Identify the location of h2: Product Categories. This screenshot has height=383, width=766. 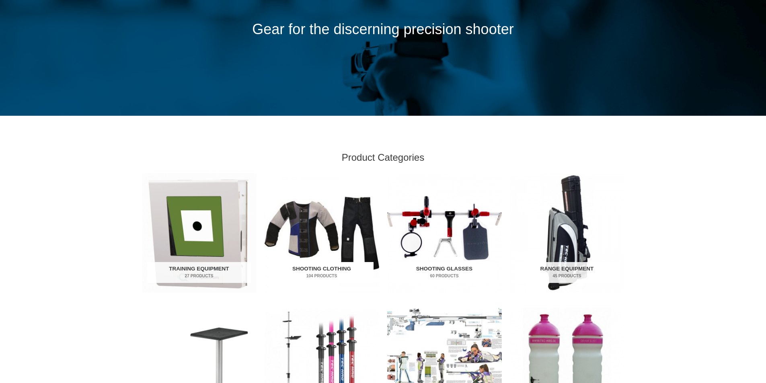
(383, 157).